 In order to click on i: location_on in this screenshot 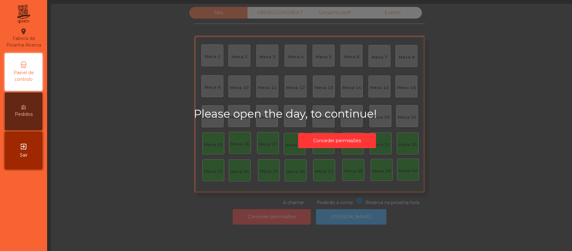, I will do `click(24, 31)`.